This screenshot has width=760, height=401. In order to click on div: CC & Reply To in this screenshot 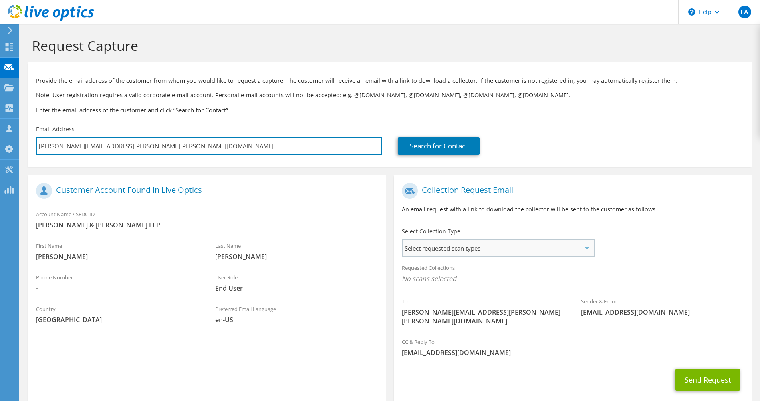, I will do `click(573, 347)`.